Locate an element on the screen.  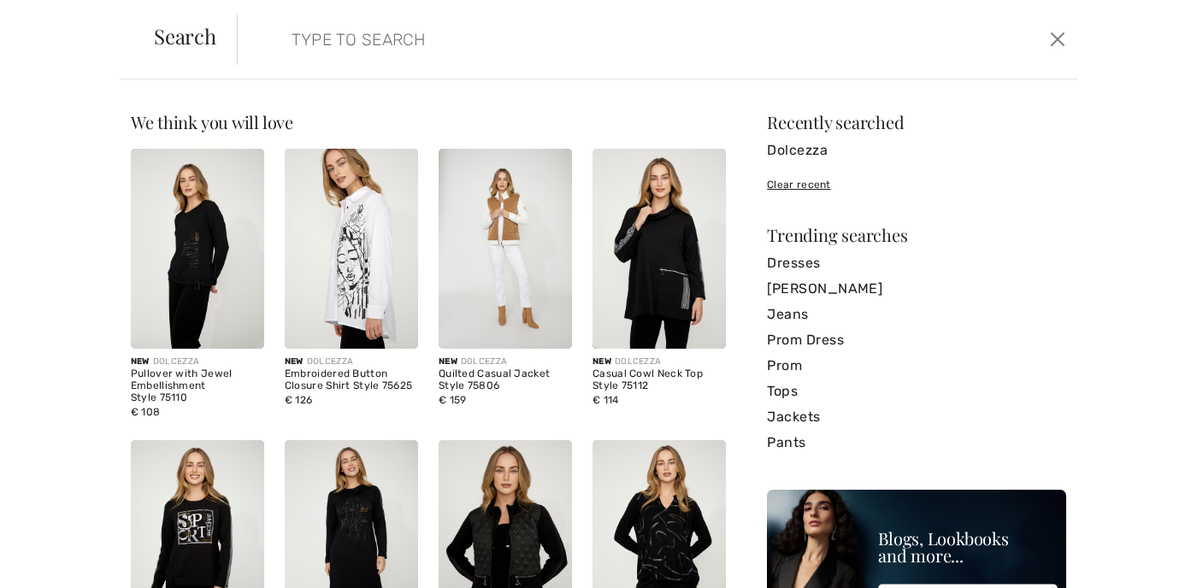
a: Dresses is located at coordinates (917, 263).